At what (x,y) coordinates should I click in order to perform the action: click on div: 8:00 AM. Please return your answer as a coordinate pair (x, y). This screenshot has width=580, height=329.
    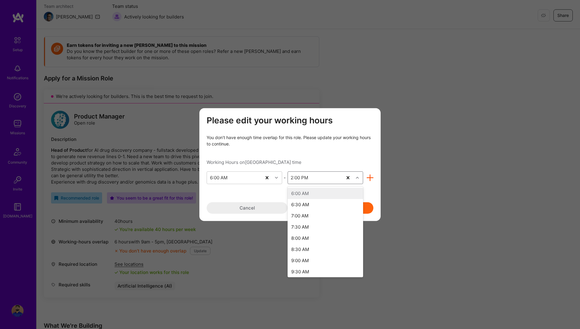
    Looking at the image, I should click on (325, 238).